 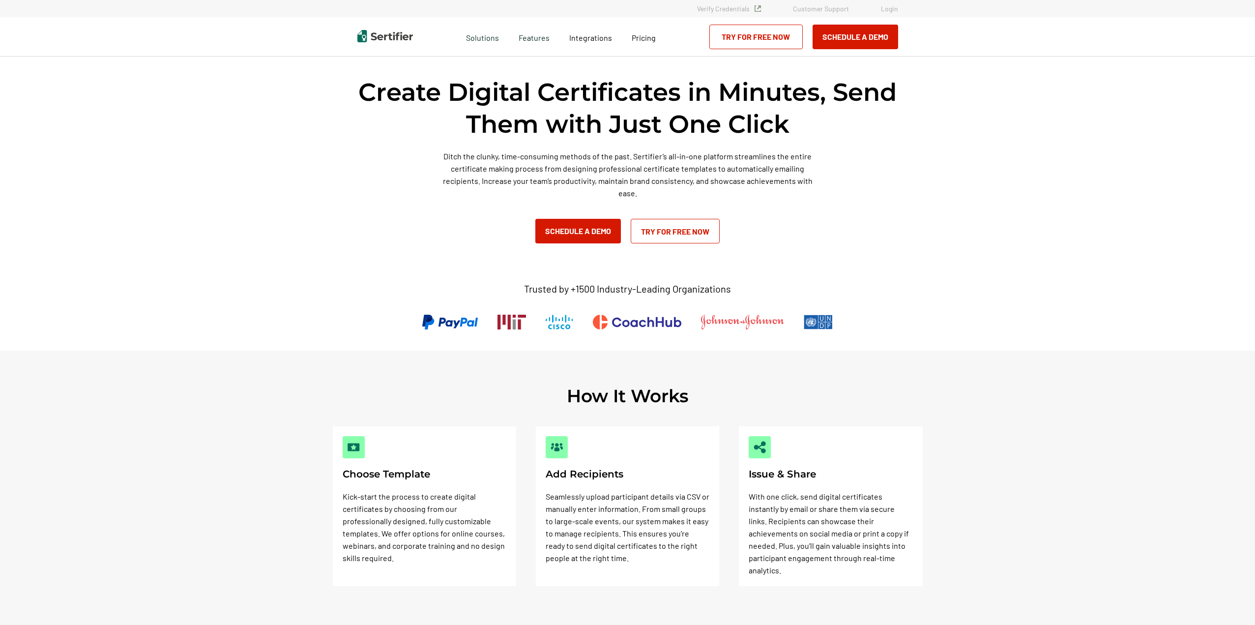 What do you see at coordinates (830, 474) in the screenshot?
I see `h3: Issue & Share` at bounding box center [830, 474].